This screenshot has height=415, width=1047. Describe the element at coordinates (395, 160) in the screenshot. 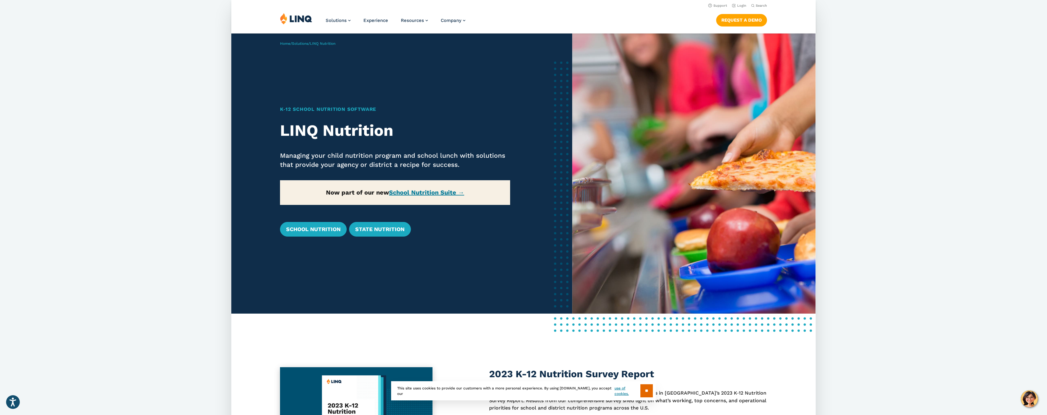

I see `p: Managing your child nutrition program and school lunch with solutions that provide your agency or...` at that location.